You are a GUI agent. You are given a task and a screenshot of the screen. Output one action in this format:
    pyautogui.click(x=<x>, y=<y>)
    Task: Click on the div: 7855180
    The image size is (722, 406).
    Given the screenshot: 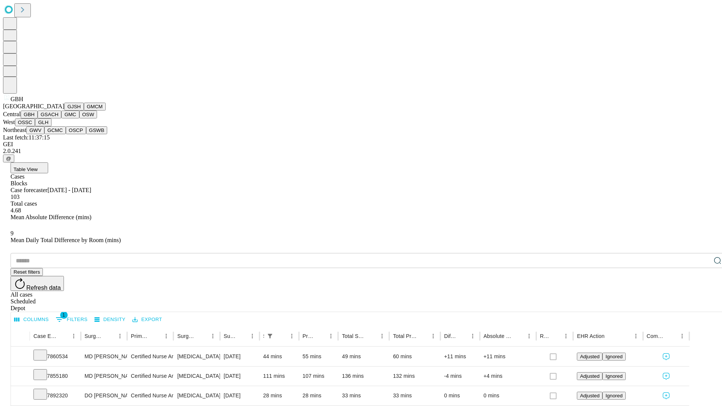 What is the action you would take?
    pyautogui.click(x=55, y=376)
    